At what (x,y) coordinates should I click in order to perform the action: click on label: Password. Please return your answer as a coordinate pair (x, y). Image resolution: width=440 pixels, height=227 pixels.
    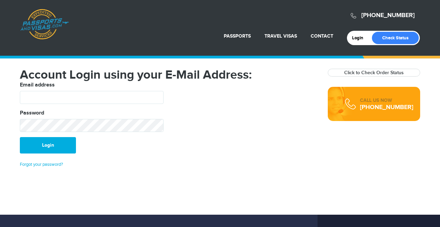
    Looking at the image, I should click on (32, 113).